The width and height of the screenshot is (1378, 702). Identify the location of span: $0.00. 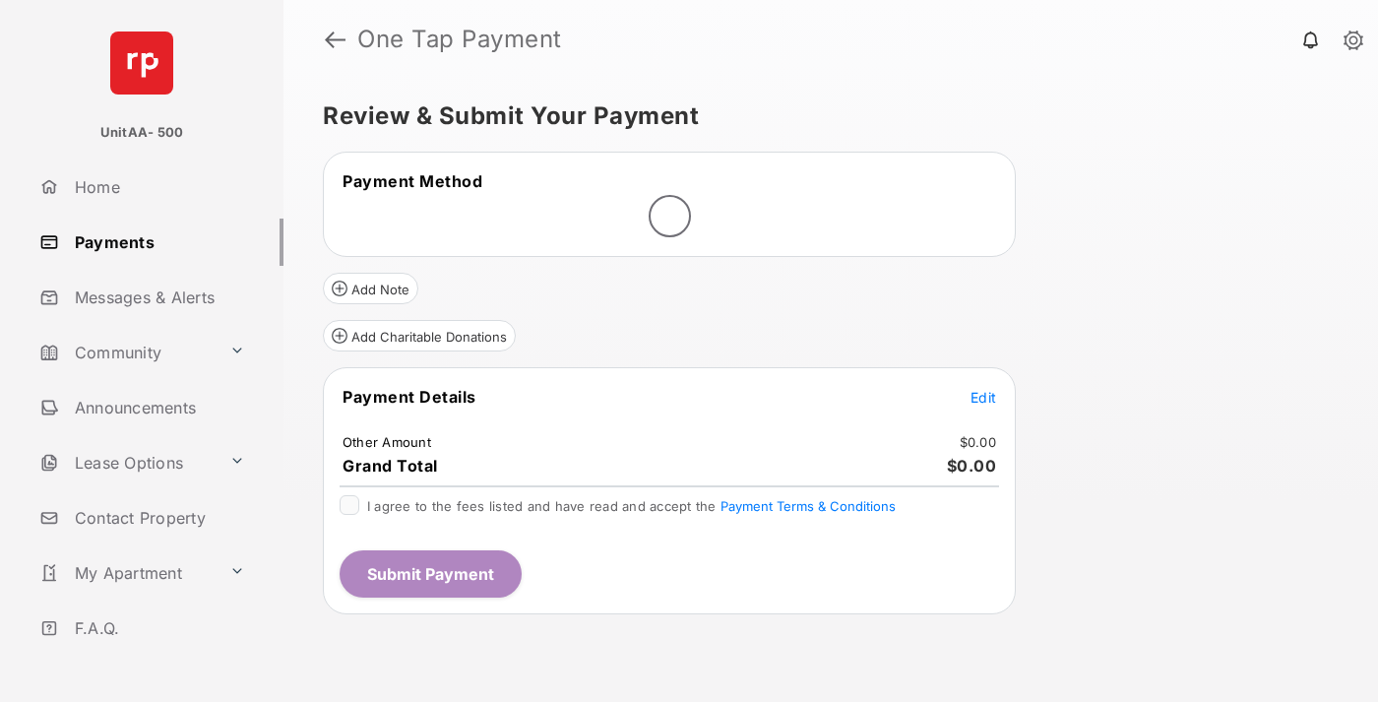
(971, 465).